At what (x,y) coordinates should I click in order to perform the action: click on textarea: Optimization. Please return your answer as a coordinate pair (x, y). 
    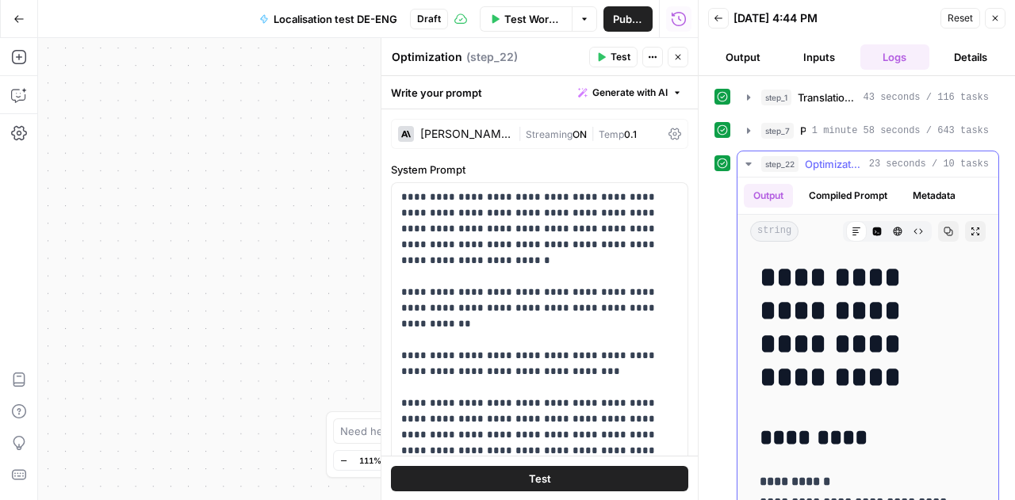
    Looking at the image, I should click on (427, 57).